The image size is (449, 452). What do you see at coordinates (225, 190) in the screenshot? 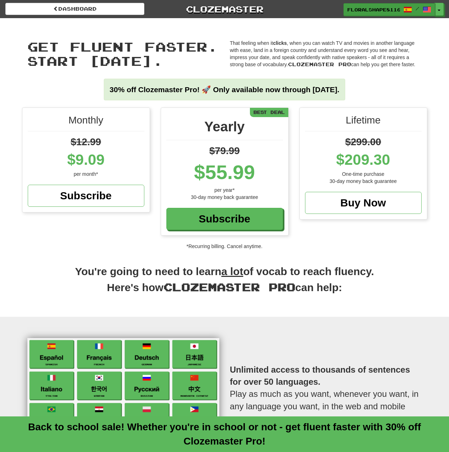
I see `div: per year*` at bounding box center [225, 190].